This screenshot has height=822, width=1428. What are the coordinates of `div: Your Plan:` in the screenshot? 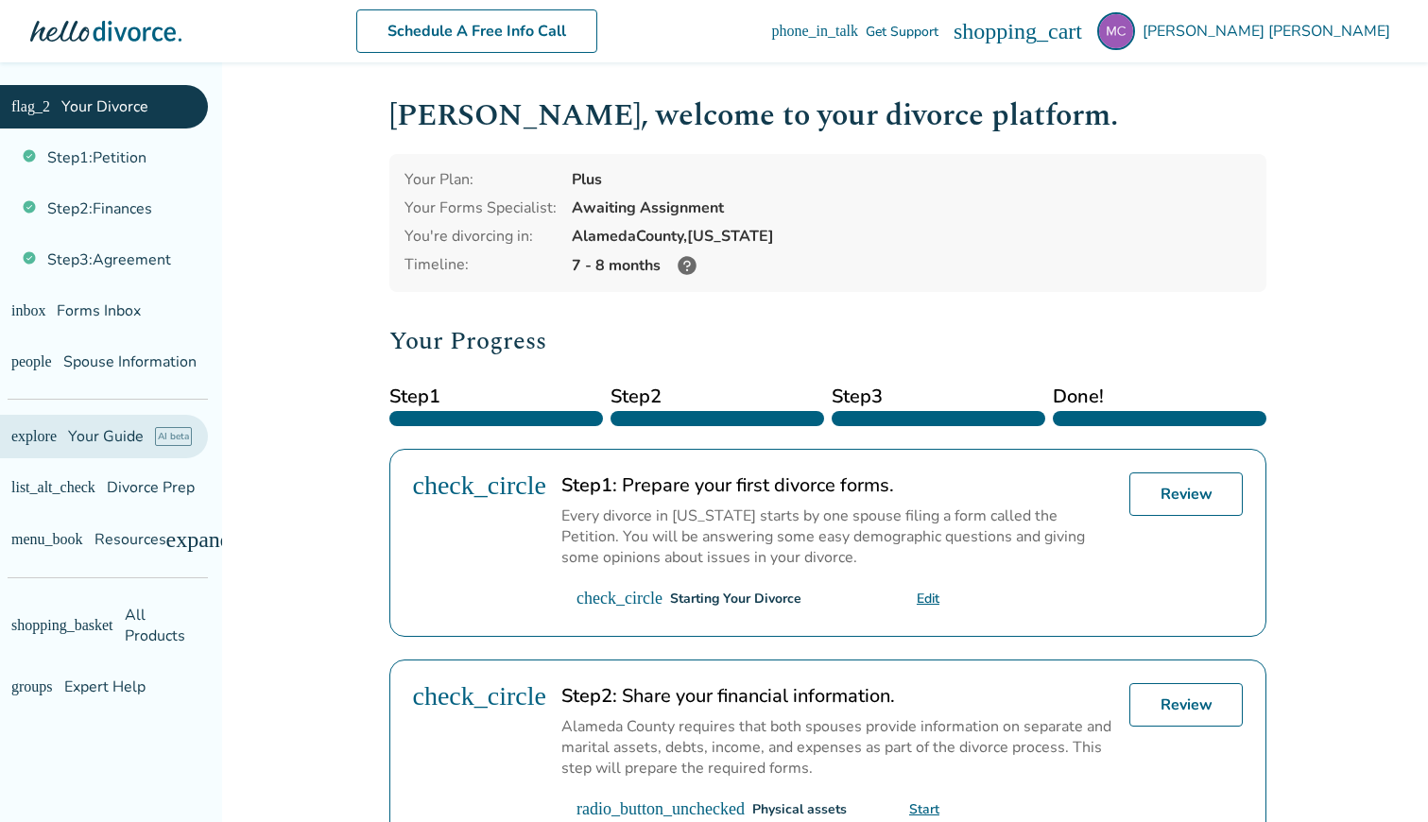 It's located at (480, 180).